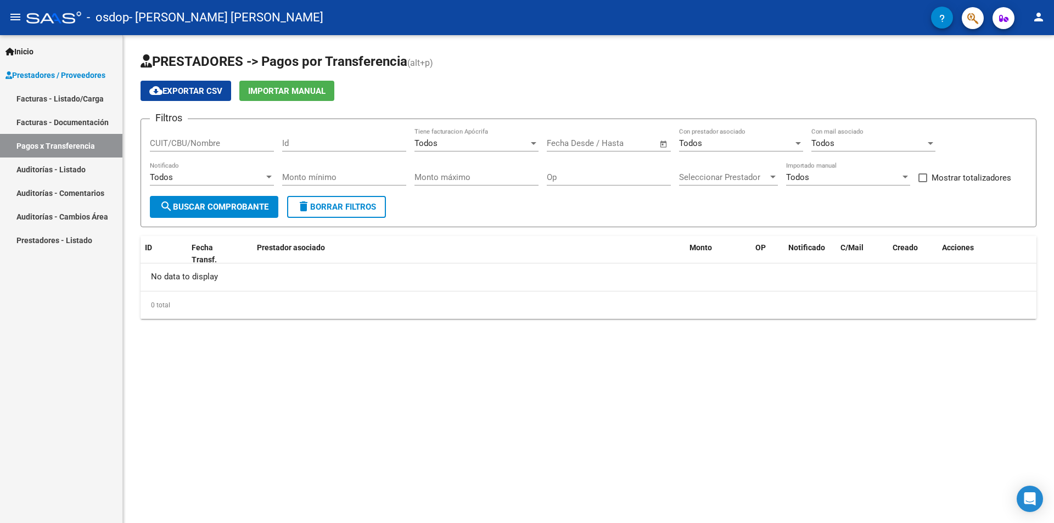 Image resolution: width=1054 pixels, height=523 pixels. I want to click on span: OP, so click(760, 247).